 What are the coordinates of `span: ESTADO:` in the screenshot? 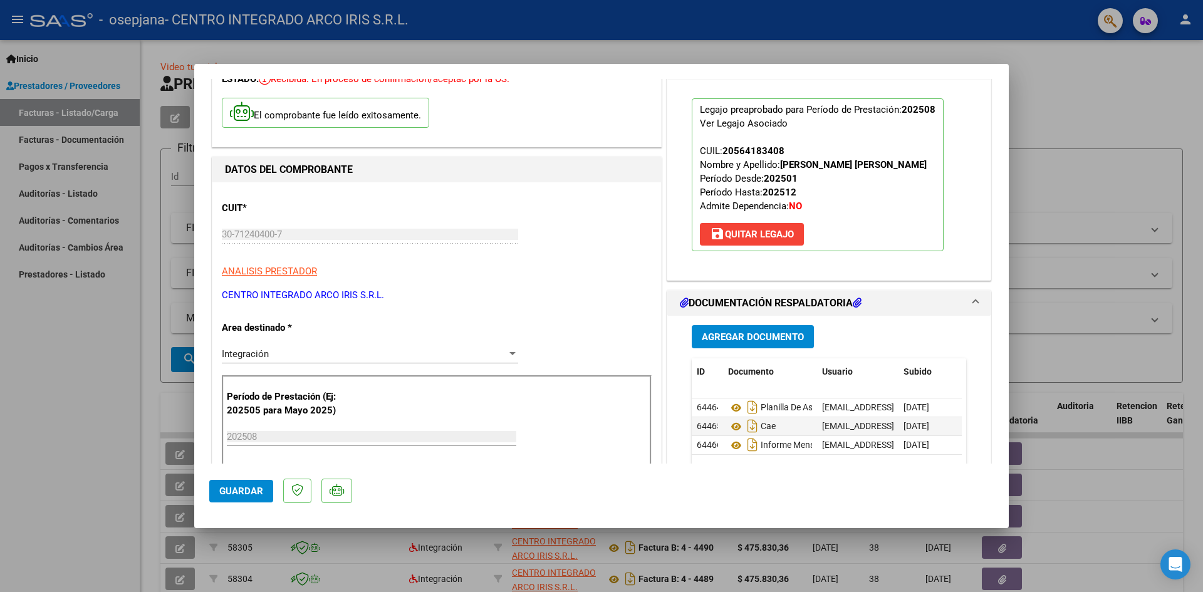 It's located at (240, 79).